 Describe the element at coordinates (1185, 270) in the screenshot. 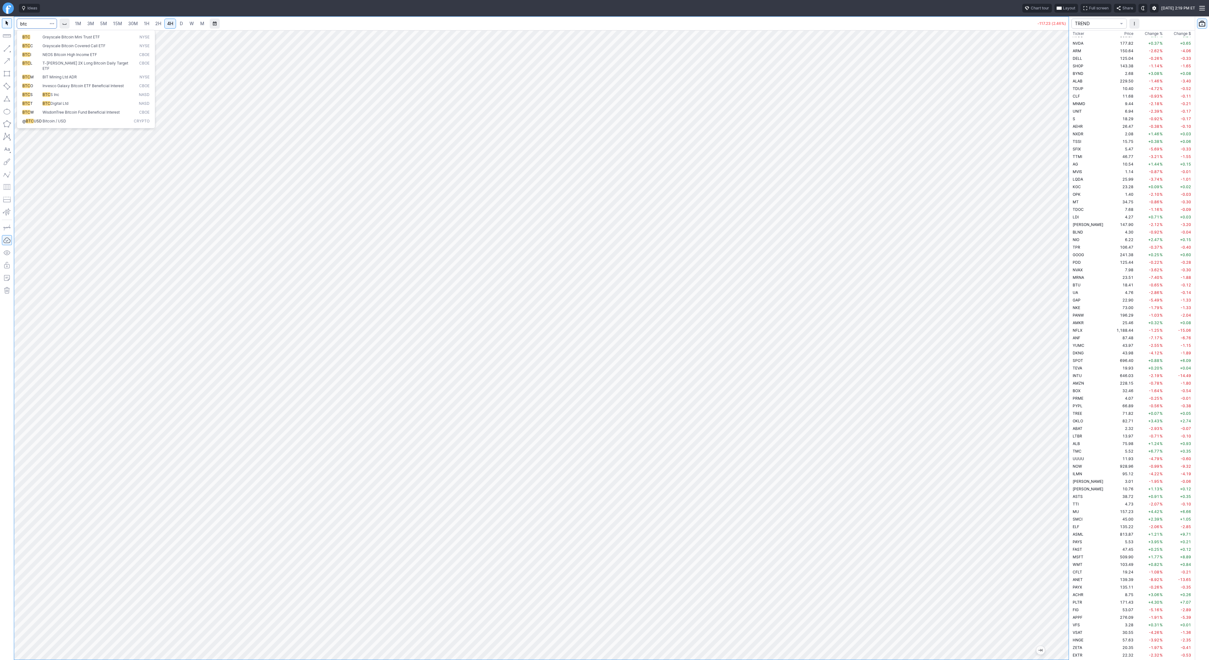

I see `span: -0.30` at that location.